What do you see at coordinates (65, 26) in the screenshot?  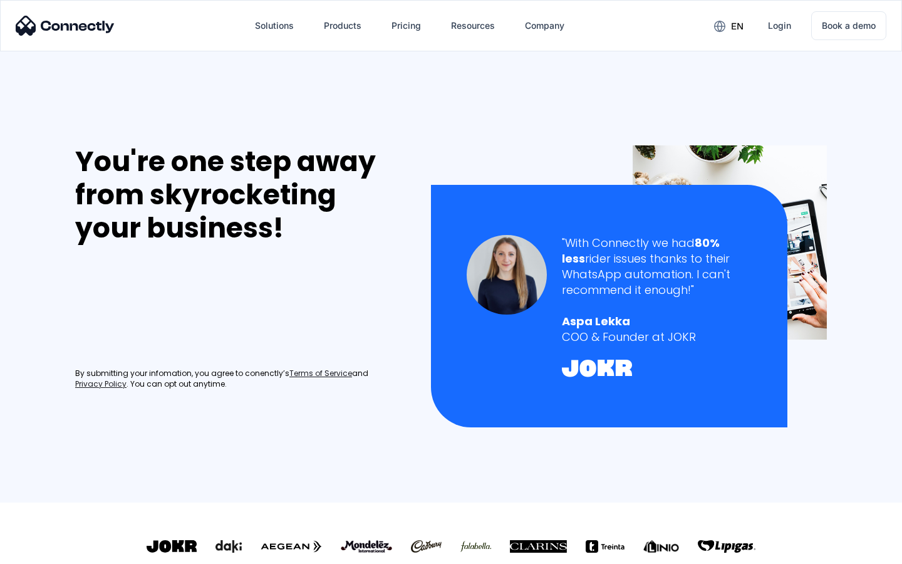 I see `img: Connectly Logo` at bounding box center [65, 26].